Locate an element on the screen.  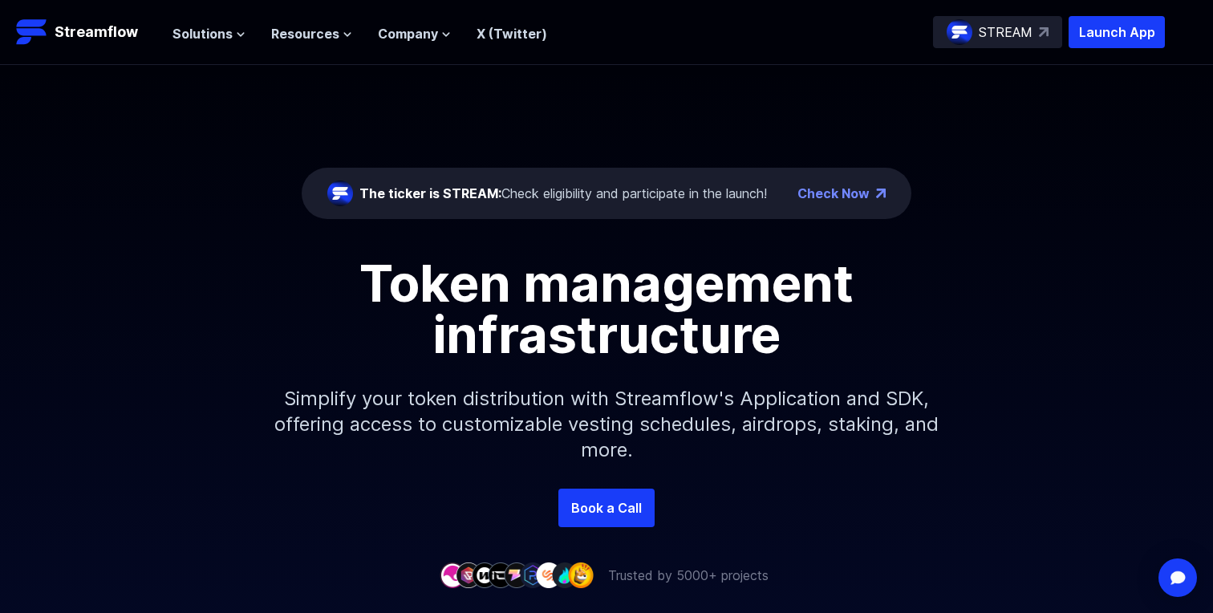
a: Streamflow is located at coordinates (86, 32).